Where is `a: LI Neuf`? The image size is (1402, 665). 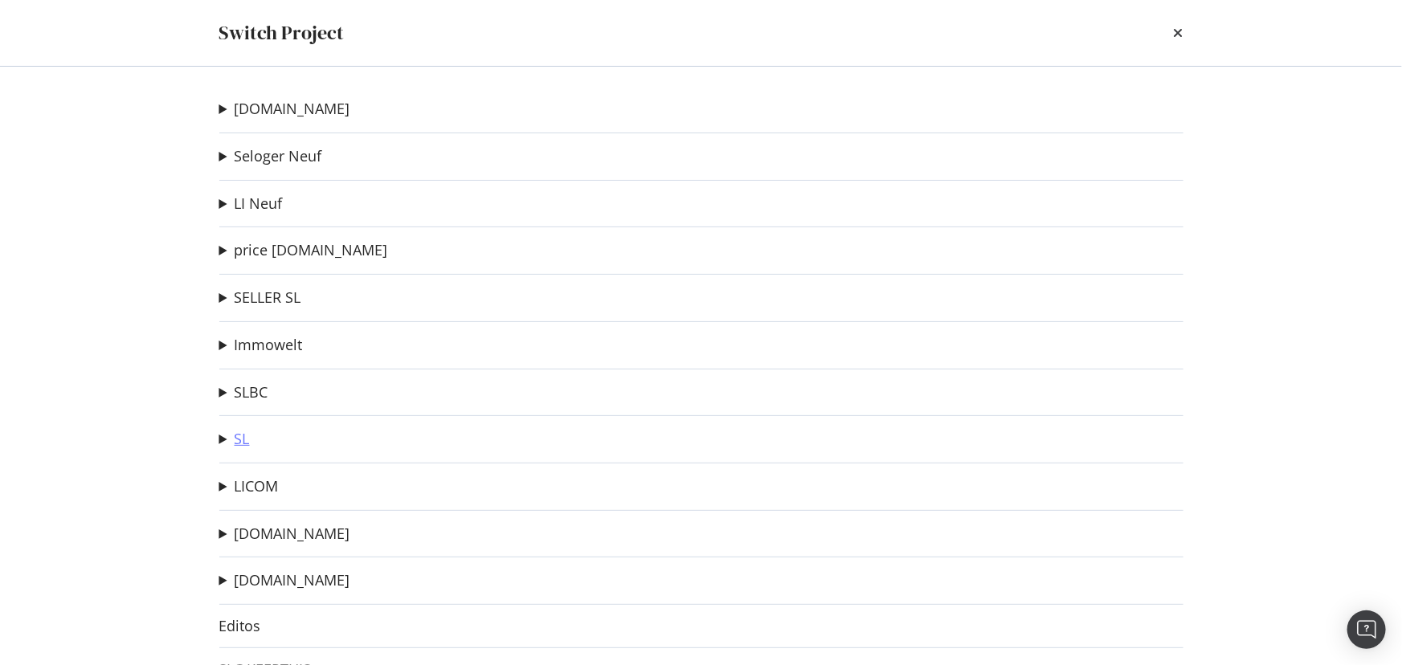 a: LI Neuf is located at coordinates (259, 203).